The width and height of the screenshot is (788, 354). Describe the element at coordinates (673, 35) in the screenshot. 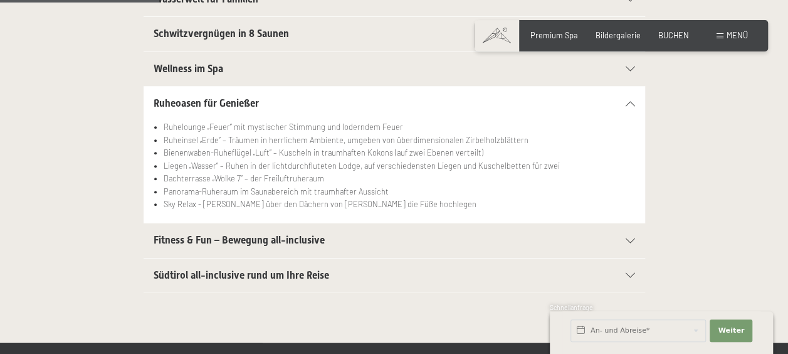

I see `span: BUCHEN` at that location.